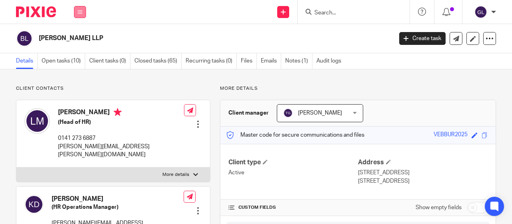 The height and width of the screenshot is (224, 512). Describe the element at coordinates (299, 61) in the screenshot. I see `a: Notes (1)` at that location.